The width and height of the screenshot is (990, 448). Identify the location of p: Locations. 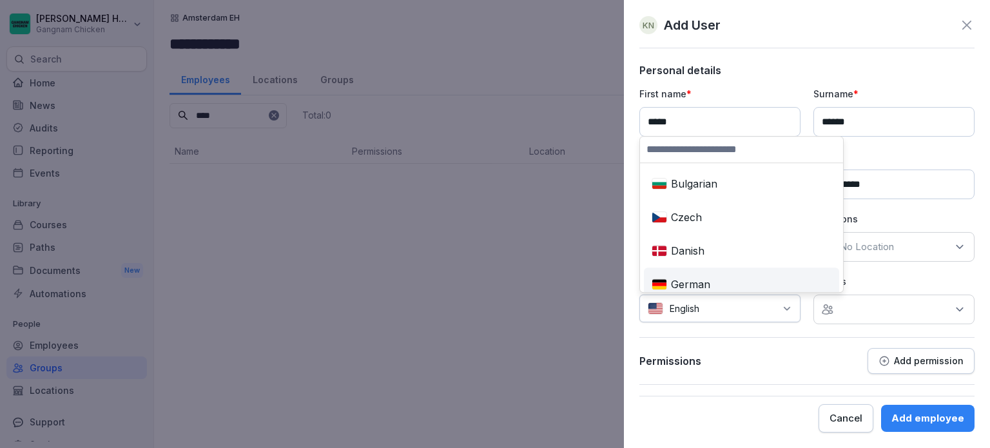
(894, 219).